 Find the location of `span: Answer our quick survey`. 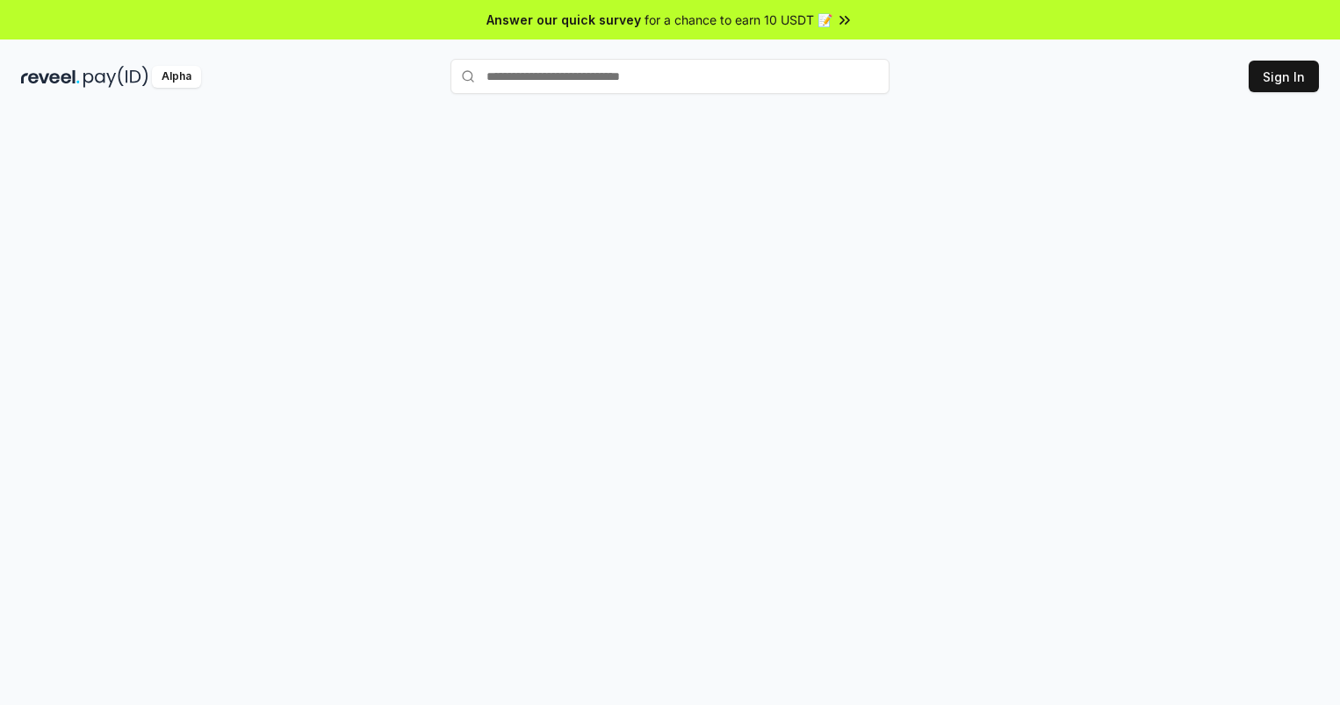

span: Answer our quick survey is located at coordinates (564, 19).